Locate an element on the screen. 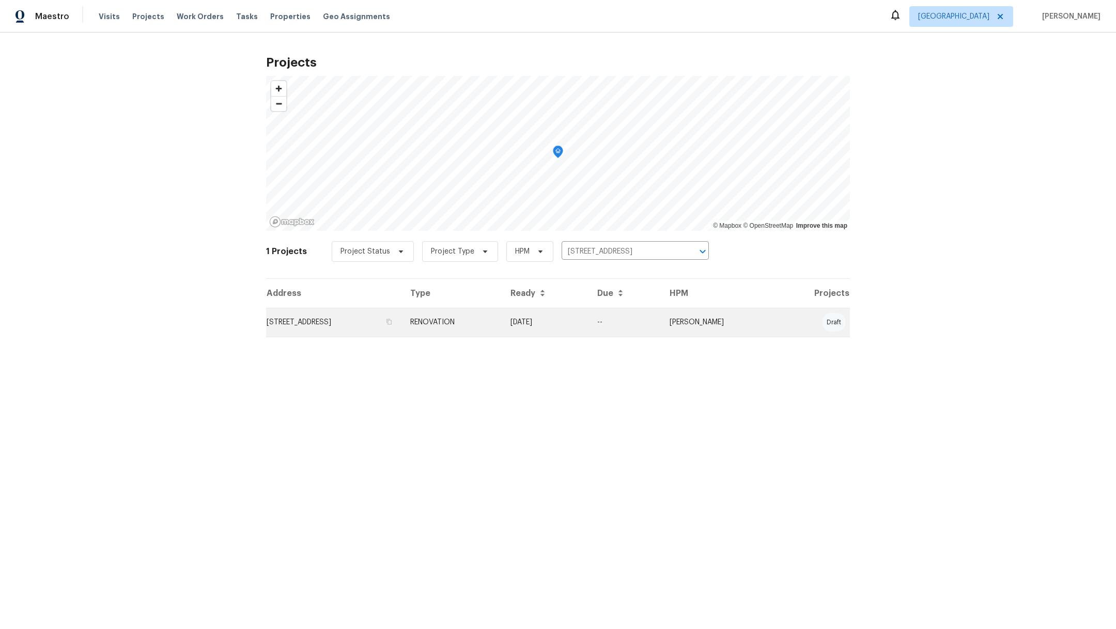  td: RENOVATION is located at coordinates (452, 322).